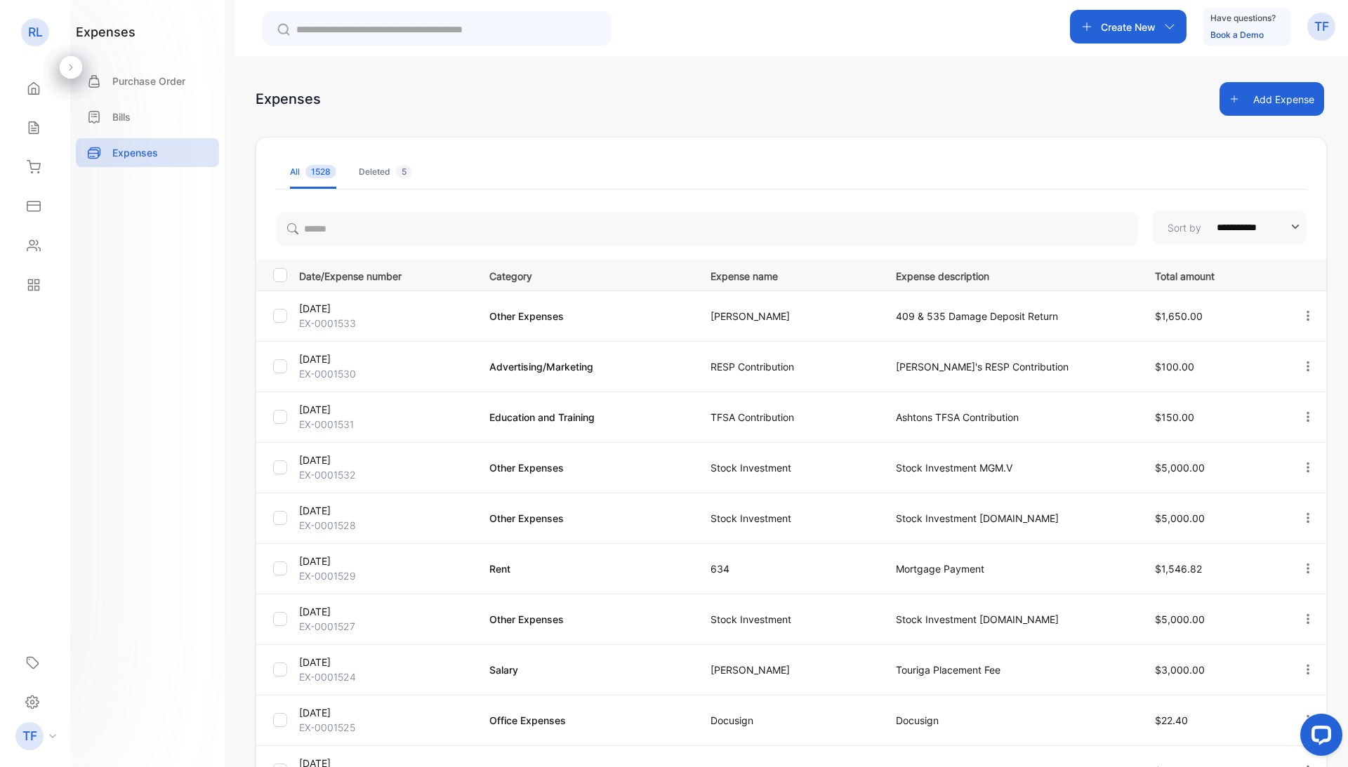  What do you see at coordinates (1180, 670) in the screenshot?
I see `span: $3,000.00` at bounding box center [1180, 670].